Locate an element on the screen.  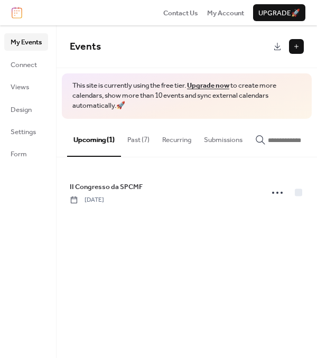
span: Form is located at coordinates (18, 154).